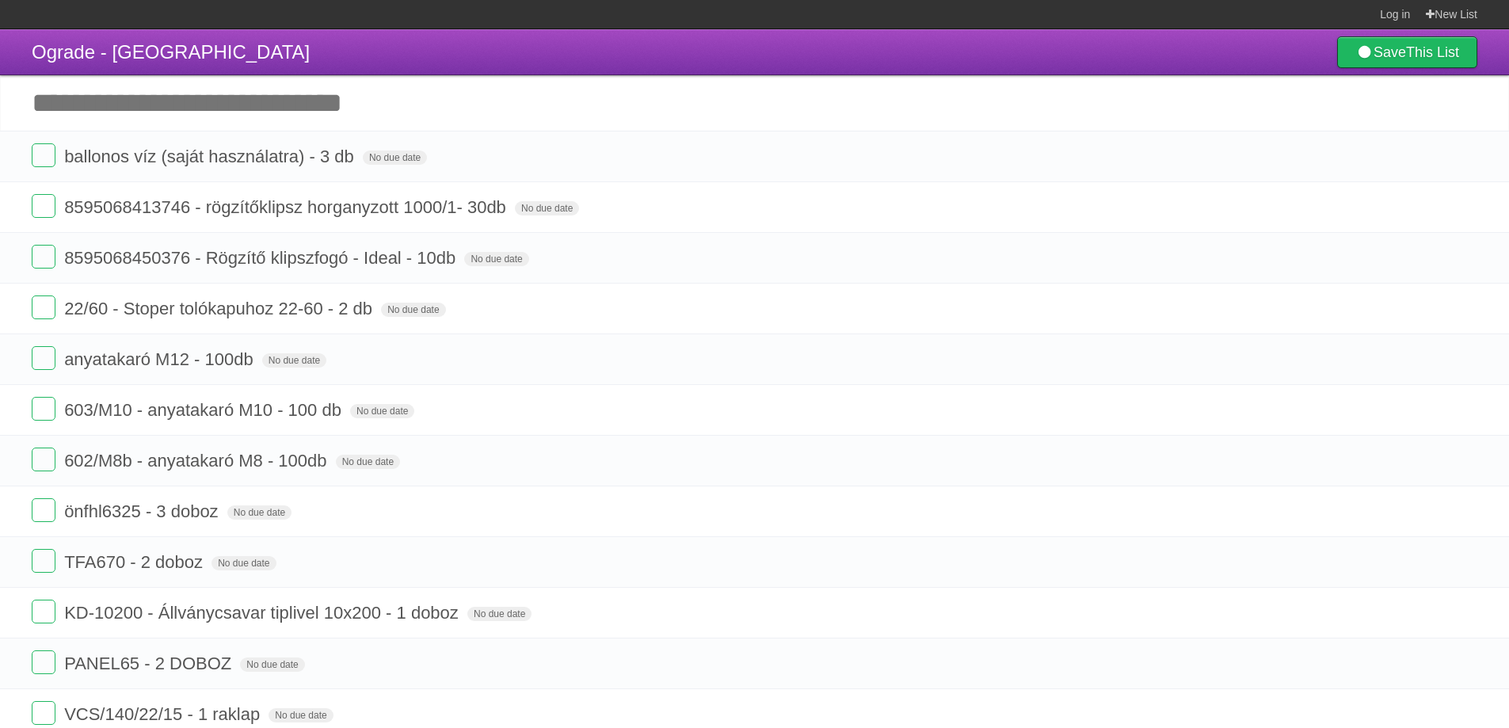 The height and width of the screenshot is (728, 1509). Describe the element at coordinates (164, 714) in the screenshot. I see `span: VCS/140/22/15 - 1 raklap` at that location.